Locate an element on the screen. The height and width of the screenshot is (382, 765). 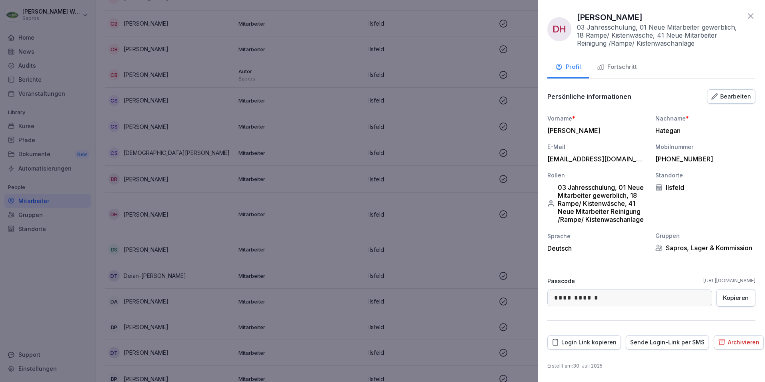
button: Sende Login-Link per SMS is located at coordinates (667, 342).